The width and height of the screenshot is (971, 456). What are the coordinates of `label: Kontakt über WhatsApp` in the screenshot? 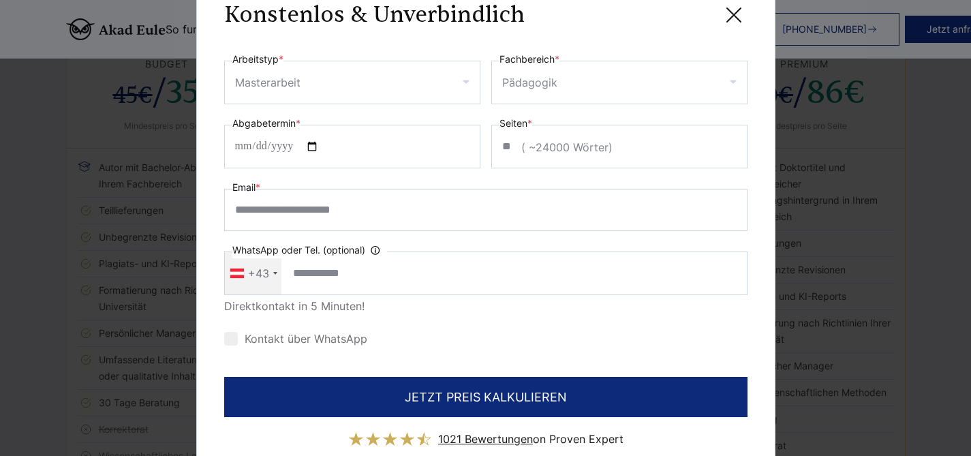 It's located at (296, 339).